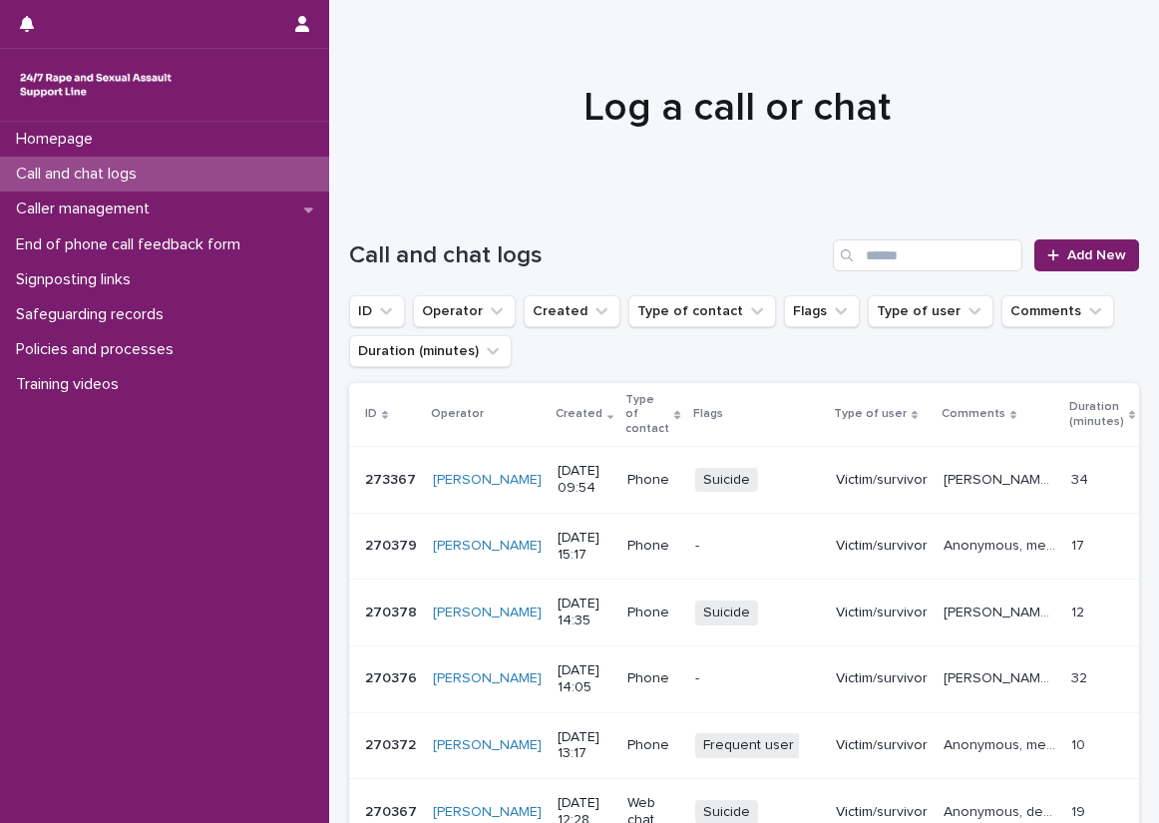  What do you see at coordinates (1096, 414) in the screenshot?
I see `p: Duration (minutes)` at bounding box center [1096, 414].